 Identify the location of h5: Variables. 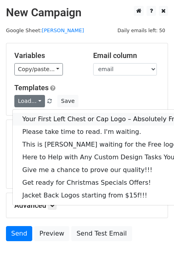
(48, 56).